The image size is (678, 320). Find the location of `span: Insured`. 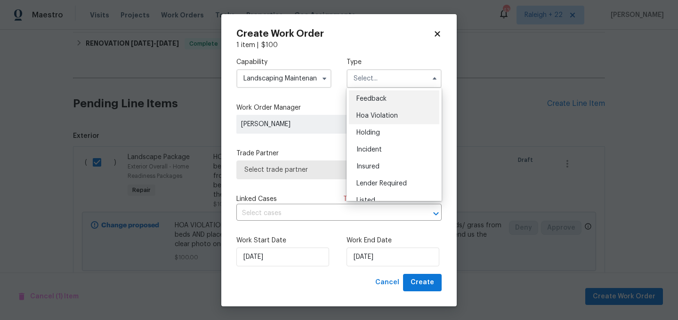

span: Insured is located at coordinates (368, 167).